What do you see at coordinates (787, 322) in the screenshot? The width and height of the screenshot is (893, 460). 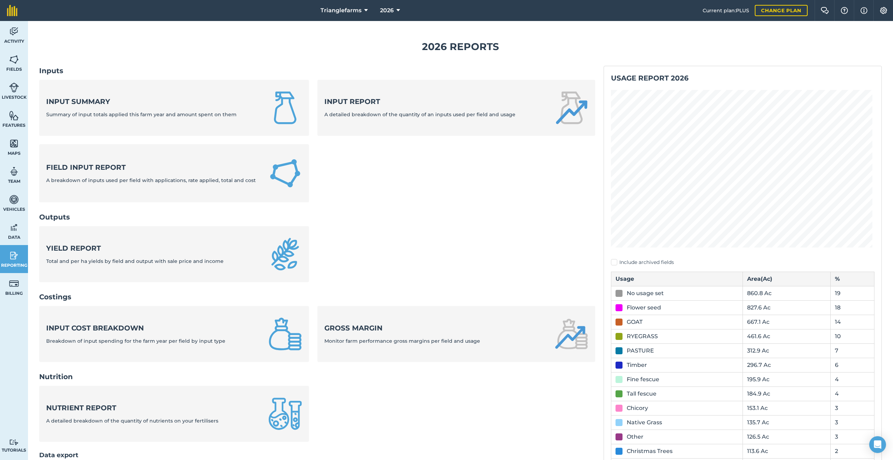 I see `td: 667.1 Ac` at bounding box center [787, 322].